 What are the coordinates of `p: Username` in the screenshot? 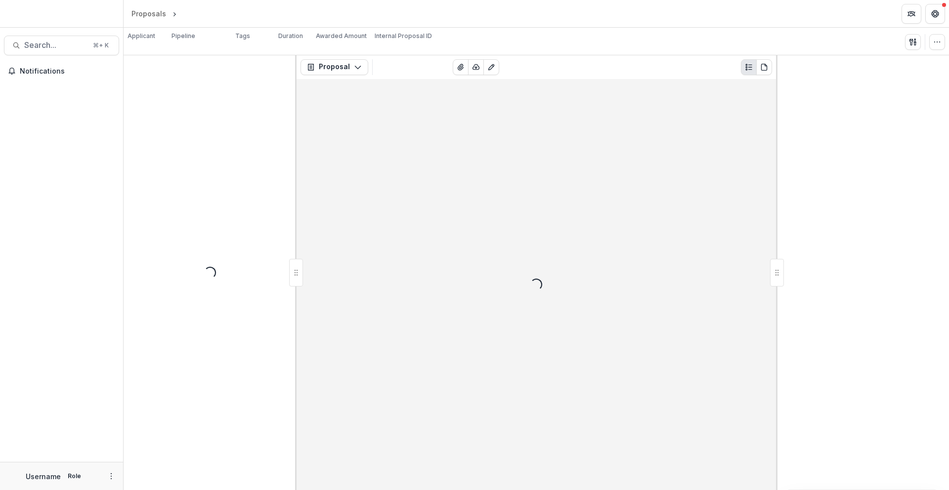 It's located at (43, 476).